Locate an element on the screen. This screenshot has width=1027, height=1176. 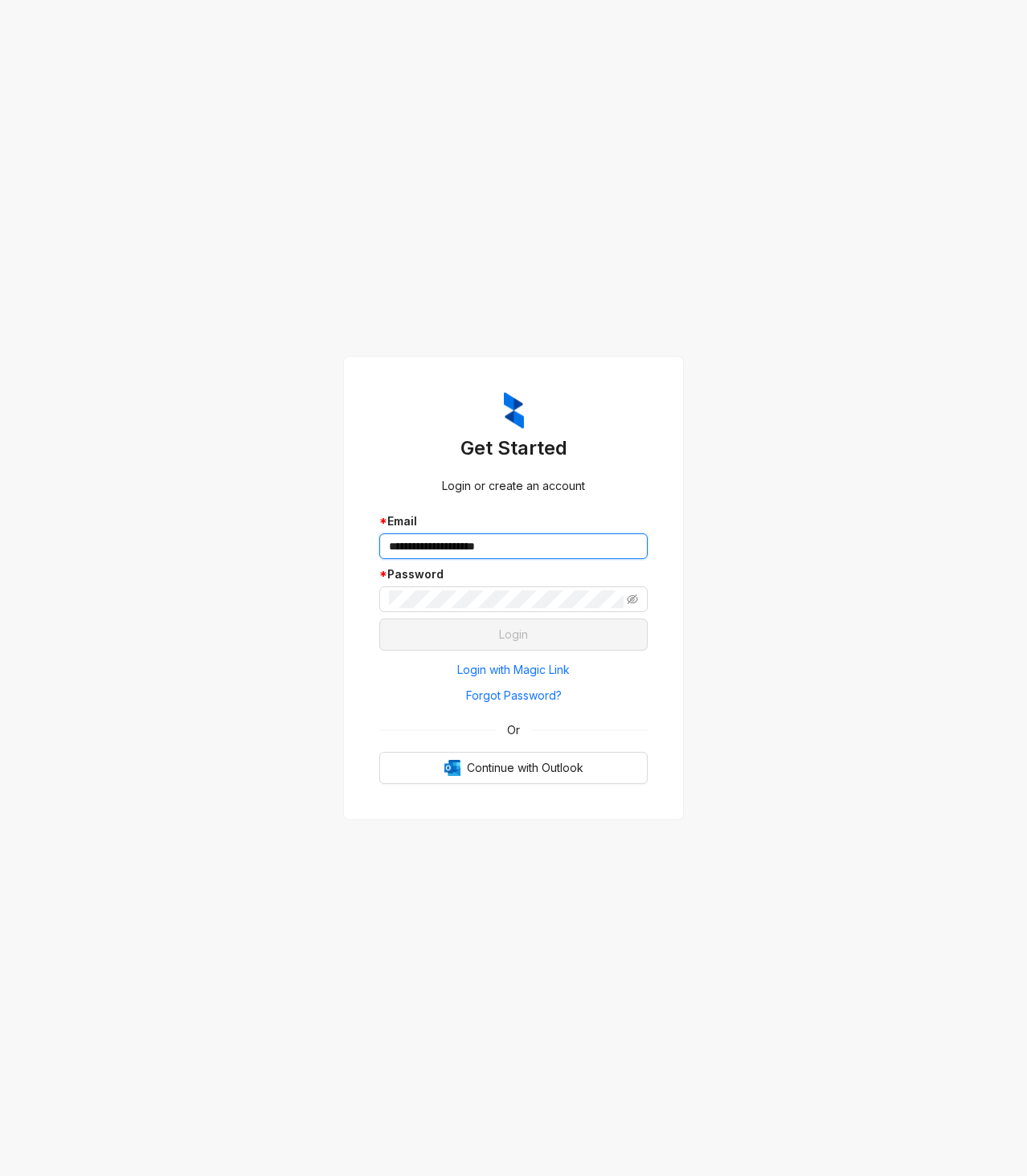
img: ZumaIcon is located at coordinates (514, 410).